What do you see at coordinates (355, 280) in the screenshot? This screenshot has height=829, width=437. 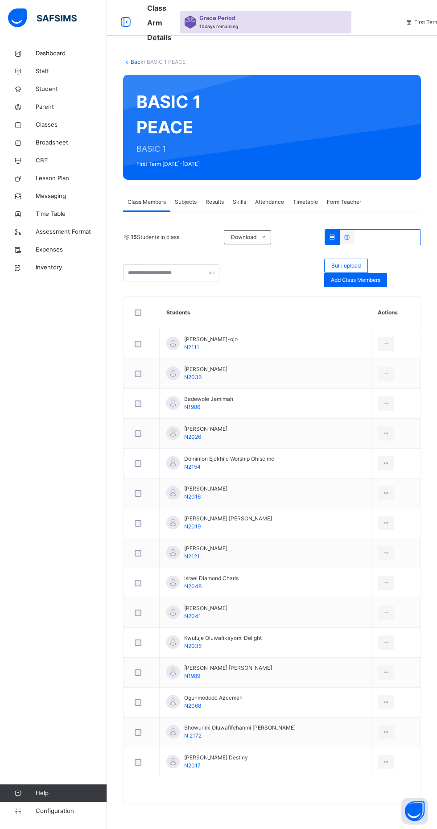 I see `span: Add Class Members` at bounding box center [355, 280].